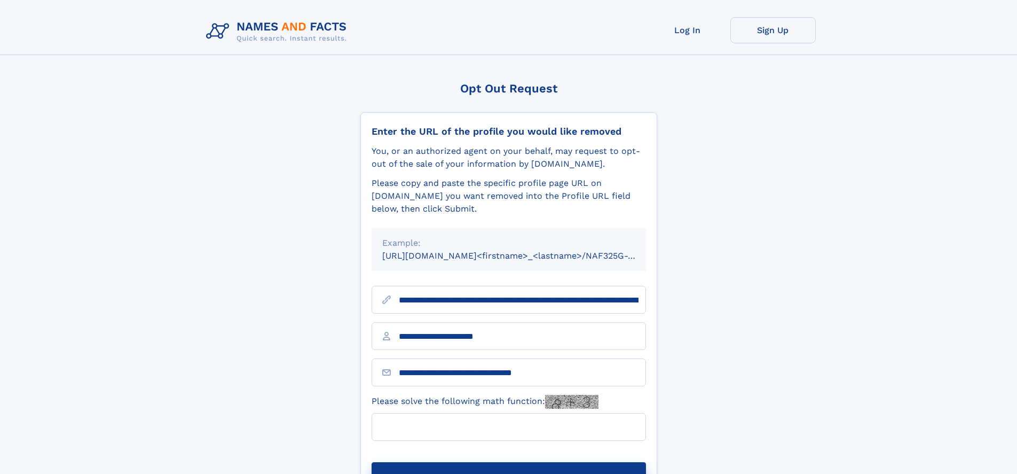 The height and width of the screenshot is (474, 1017). I want to click on div: Example:, so click(509, 243).